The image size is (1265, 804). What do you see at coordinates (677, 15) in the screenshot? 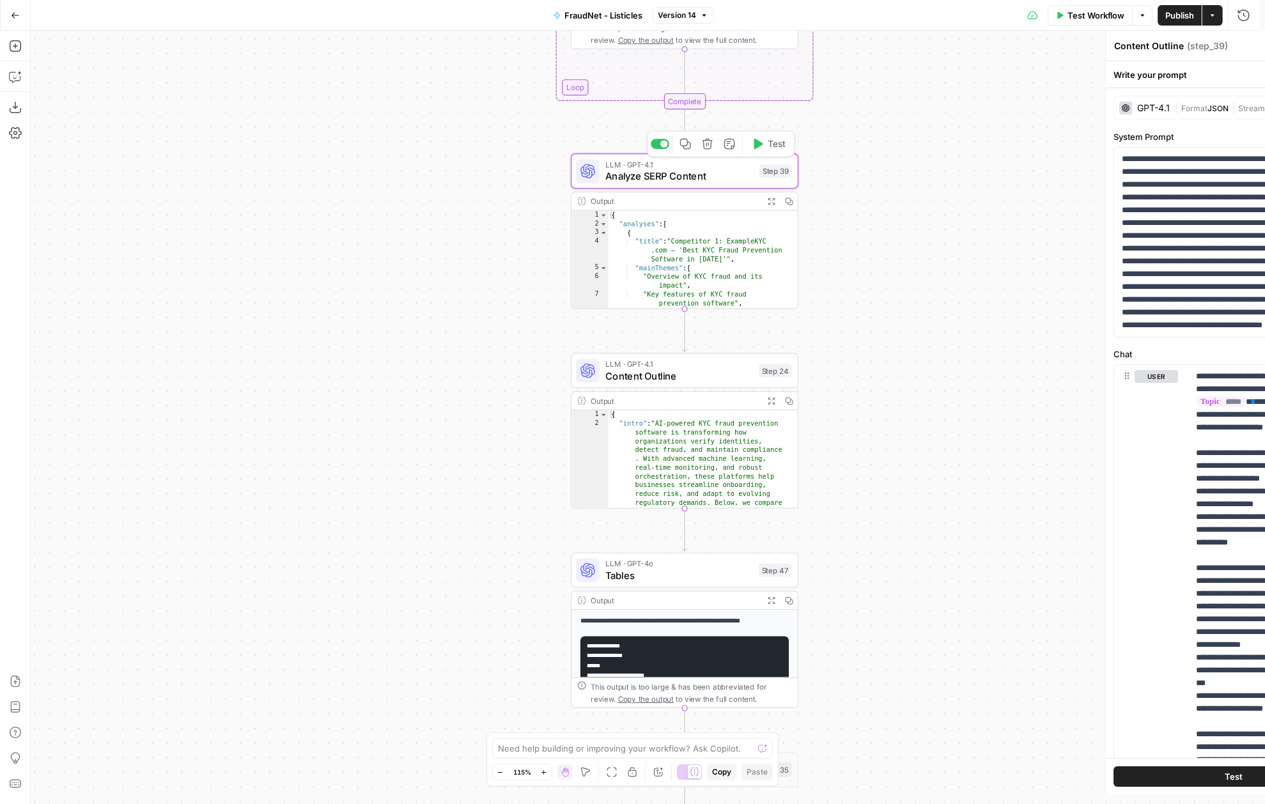
I see `span: Version 14` at bounding box center [677, 15].